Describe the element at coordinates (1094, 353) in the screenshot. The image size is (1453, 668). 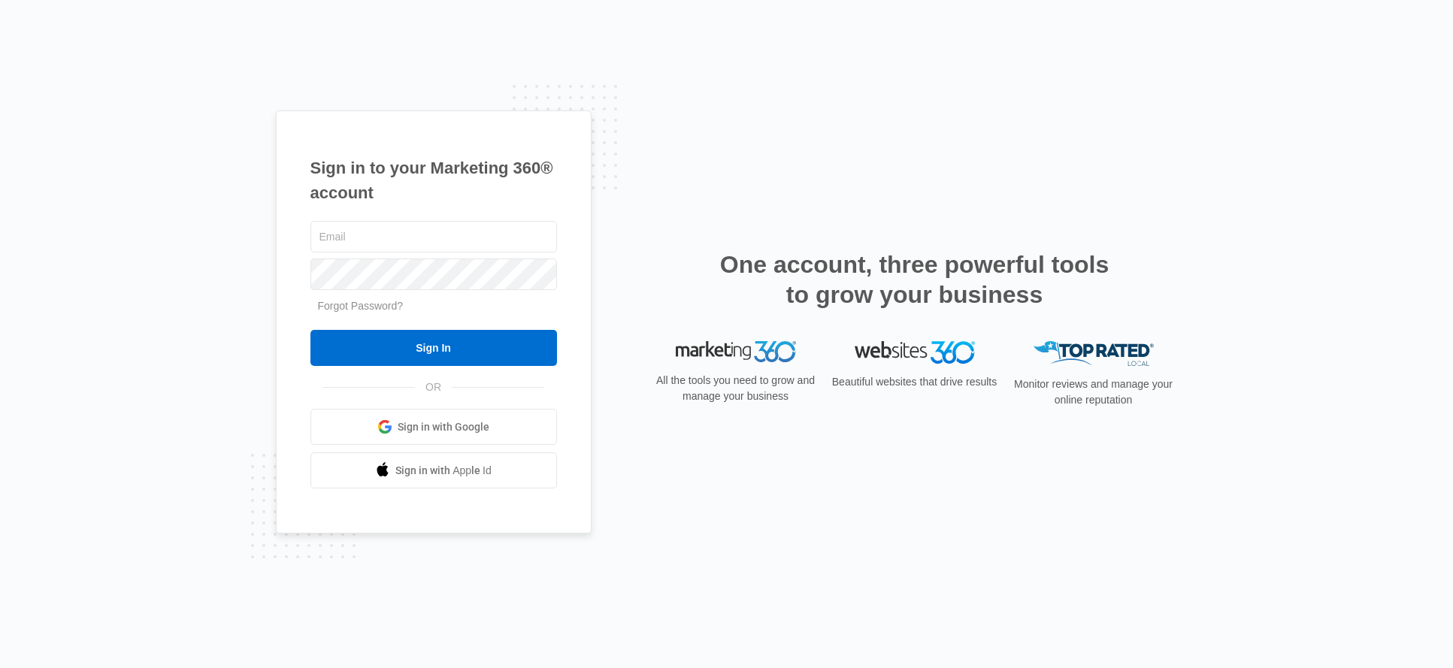
I see `img: Top Rated Local` at that location.